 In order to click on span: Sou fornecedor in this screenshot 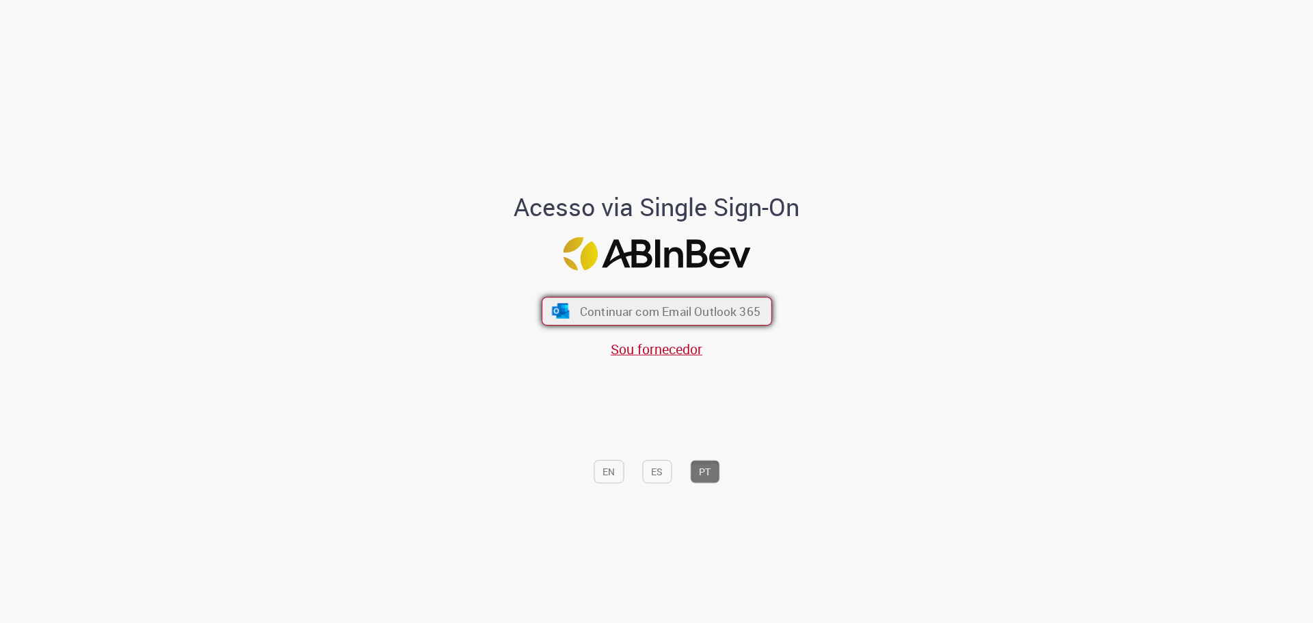, I will do `click(657, 349)`.